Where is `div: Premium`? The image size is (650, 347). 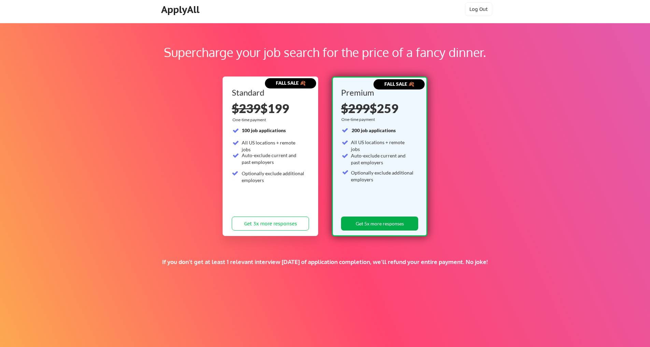
div: Premium is located at coordinates (379, 93).